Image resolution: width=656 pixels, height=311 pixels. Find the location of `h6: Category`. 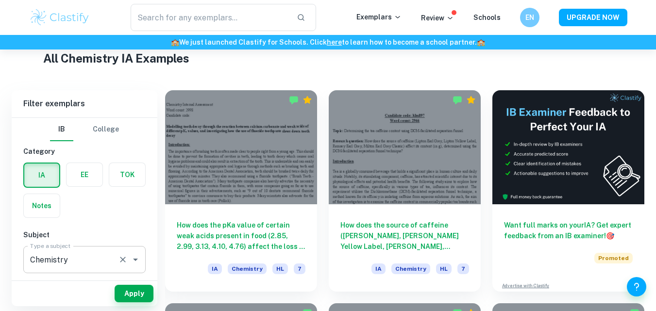

h6: Category is located at coordinates (84, 151).